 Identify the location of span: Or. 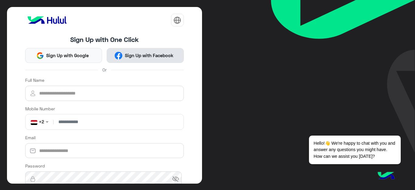
(105, 70).